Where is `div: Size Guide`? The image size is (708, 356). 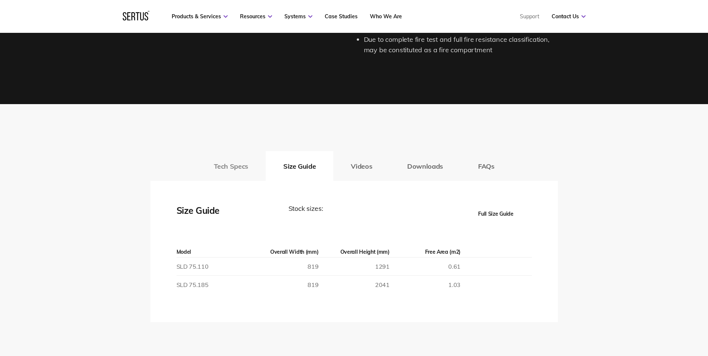 div: Size Guide is located at coordinates (214, 214).